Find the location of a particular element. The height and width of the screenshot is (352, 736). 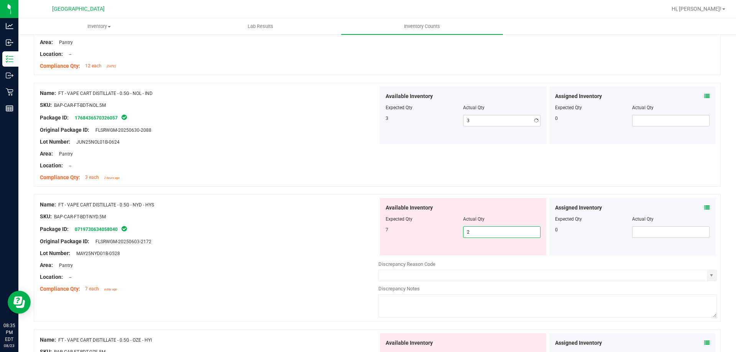

inline-svg: Analytics is located at coordinates (10, 26).